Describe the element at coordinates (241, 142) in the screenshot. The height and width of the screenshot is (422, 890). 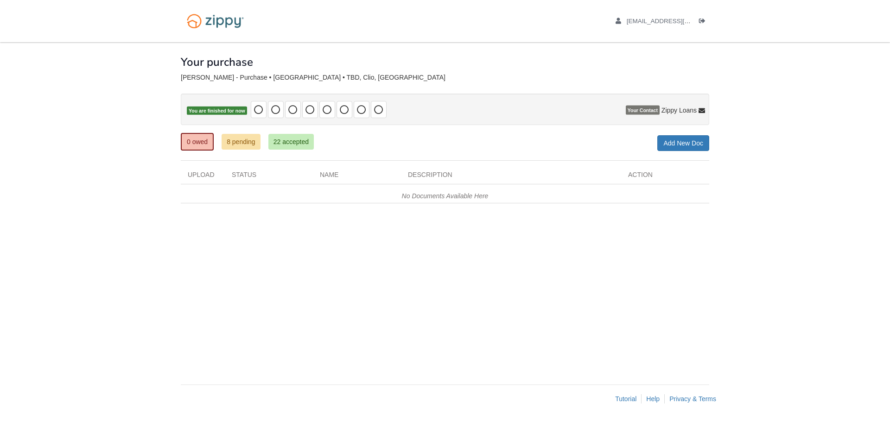
I see `a: 8 pending` at that location.